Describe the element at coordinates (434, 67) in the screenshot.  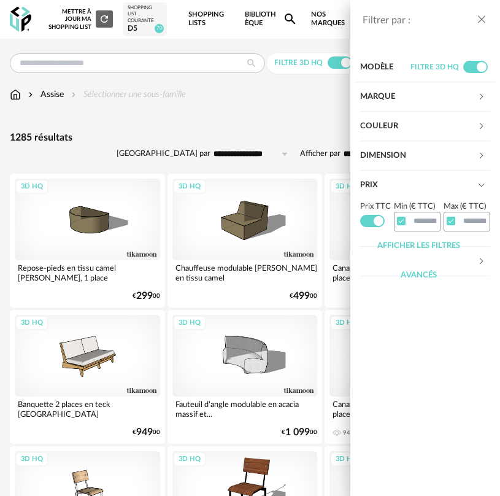
I see `span: Filtre 3D HQ` at that location.